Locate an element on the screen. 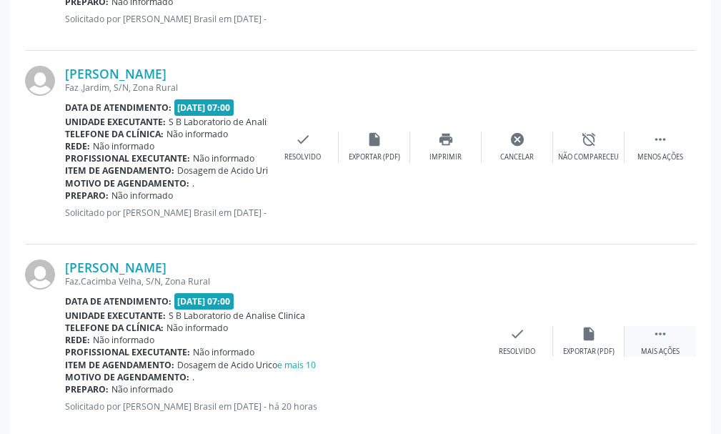 This screenshot has width=721, height=434. div: Imprimir is located at coordinates (445, 157).